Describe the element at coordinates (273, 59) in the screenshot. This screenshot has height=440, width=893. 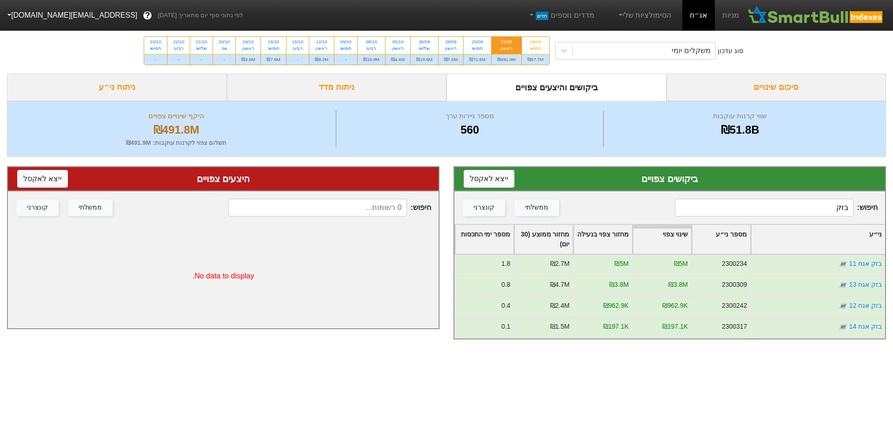
I see `div: ₪7.9M` at that location.